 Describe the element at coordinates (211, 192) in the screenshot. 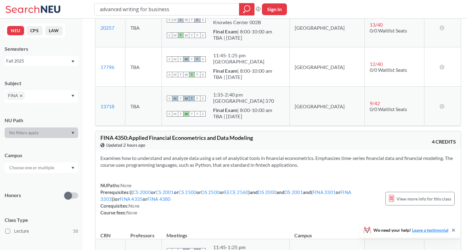

I see `a: DS 2500` at that location.